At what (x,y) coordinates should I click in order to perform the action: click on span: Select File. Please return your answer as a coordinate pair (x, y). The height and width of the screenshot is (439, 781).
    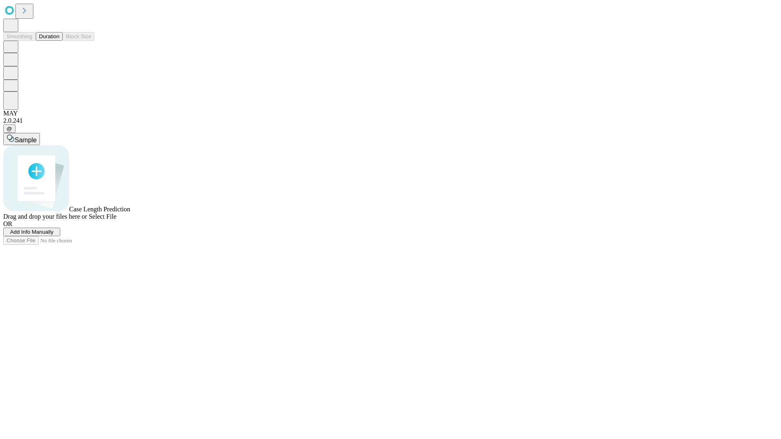
    Looking at the image, I should click on (102, 216).